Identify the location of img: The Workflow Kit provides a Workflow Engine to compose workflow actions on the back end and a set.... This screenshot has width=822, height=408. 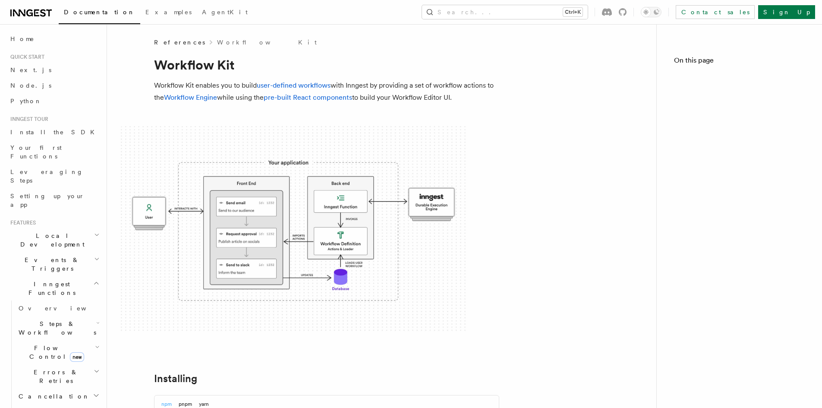
(293, 229).